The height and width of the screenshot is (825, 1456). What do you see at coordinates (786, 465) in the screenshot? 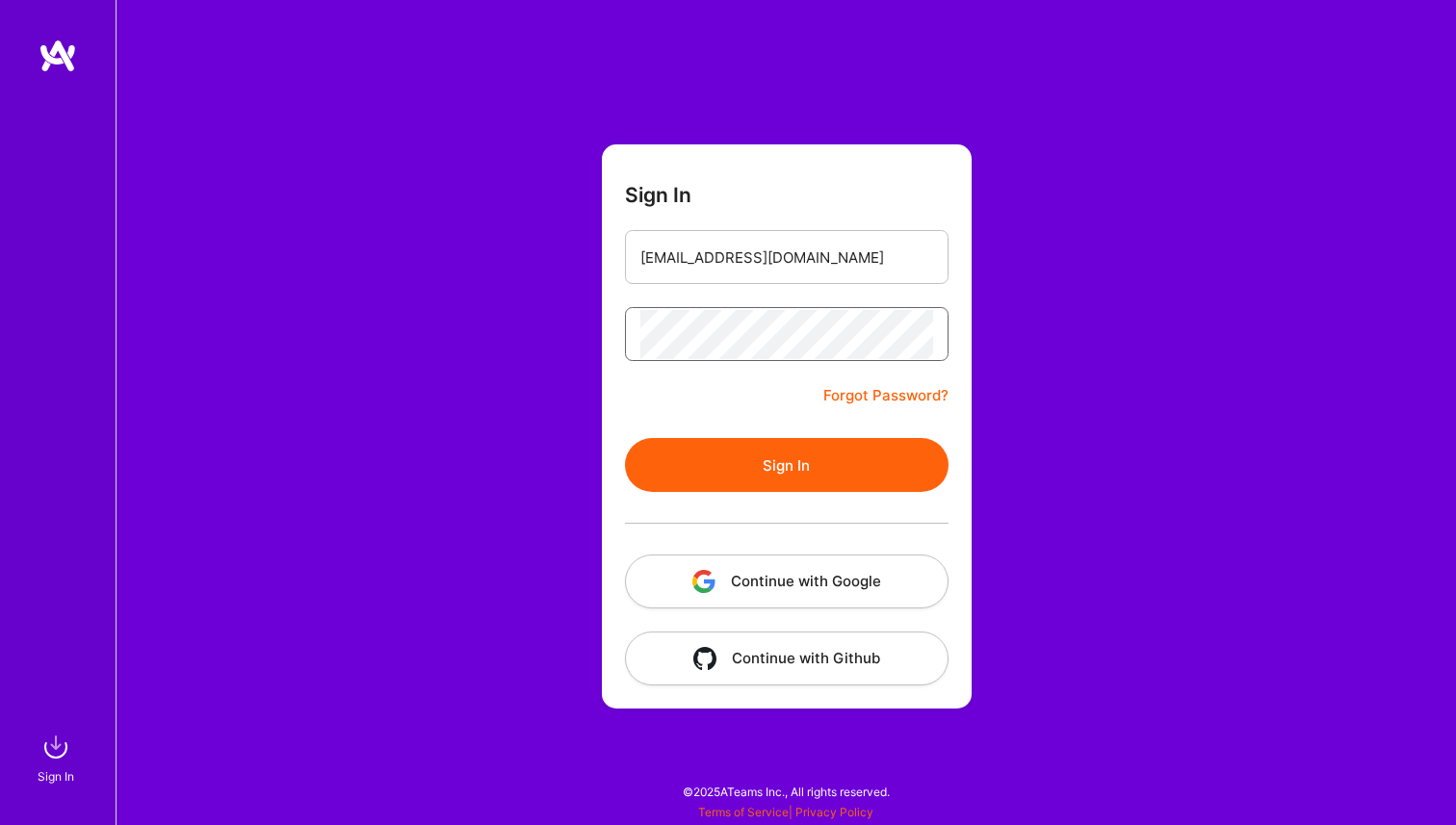
I see `button: Sign In` at bounding box center [786, 465].